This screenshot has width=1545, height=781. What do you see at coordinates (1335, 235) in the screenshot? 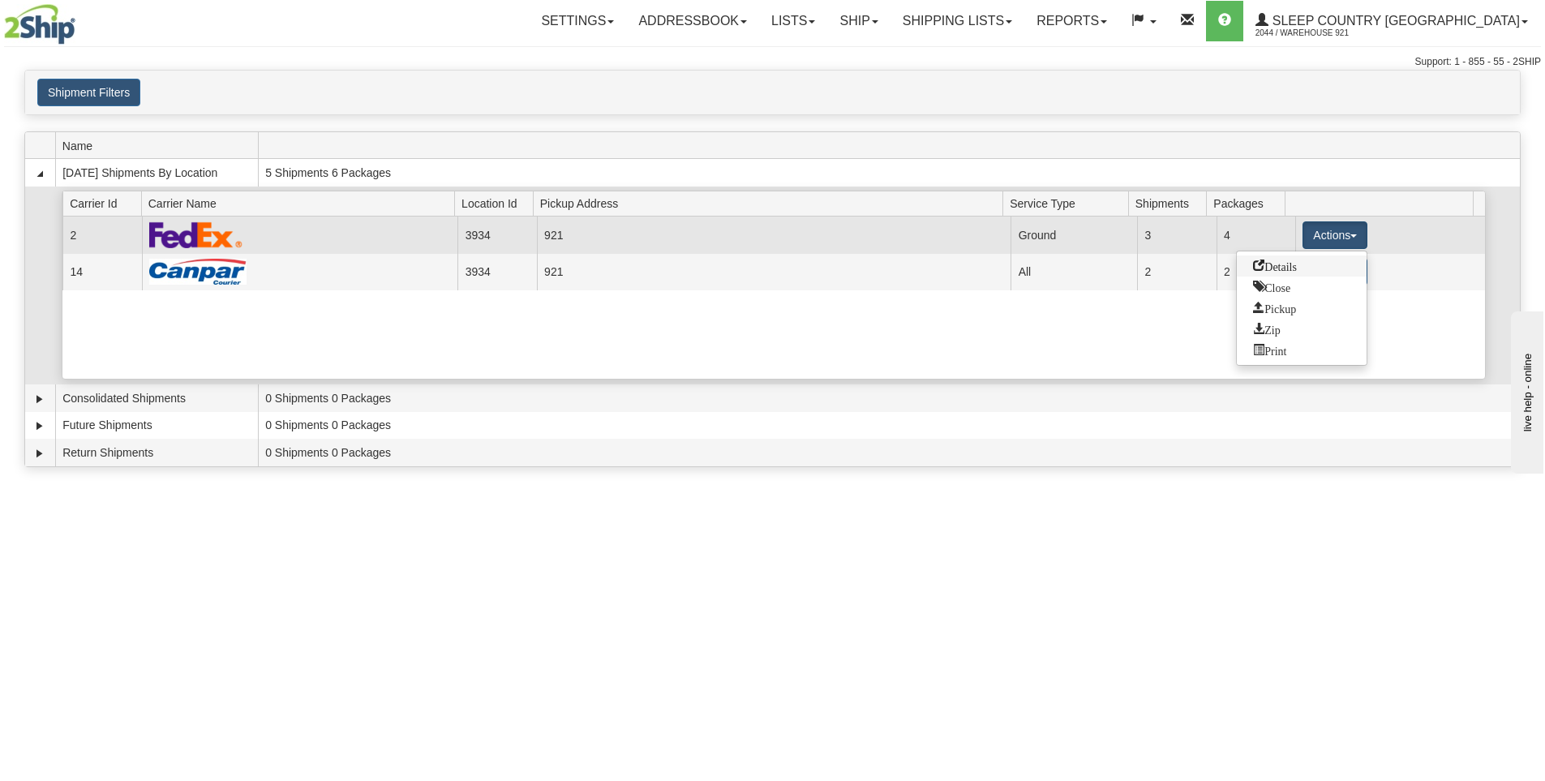
I see `button: Actions` at bounding box center [1335, 235].